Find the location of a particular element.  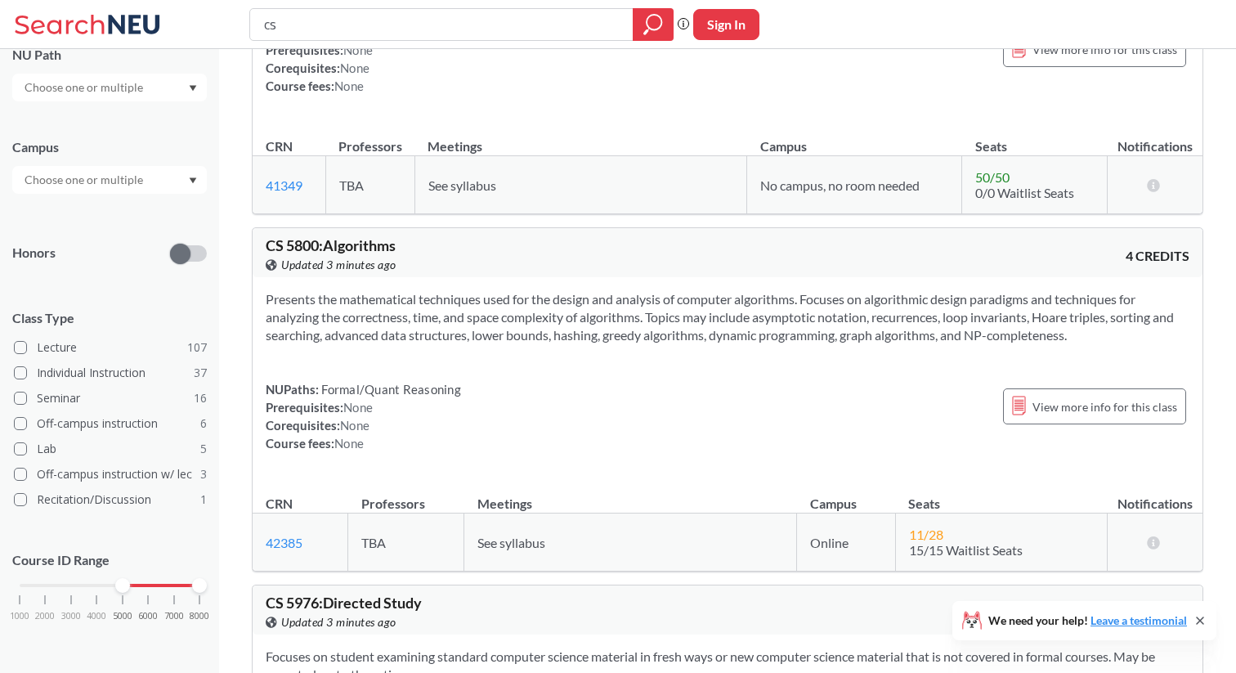

button: Sign In is located at coordinates (726, 25).